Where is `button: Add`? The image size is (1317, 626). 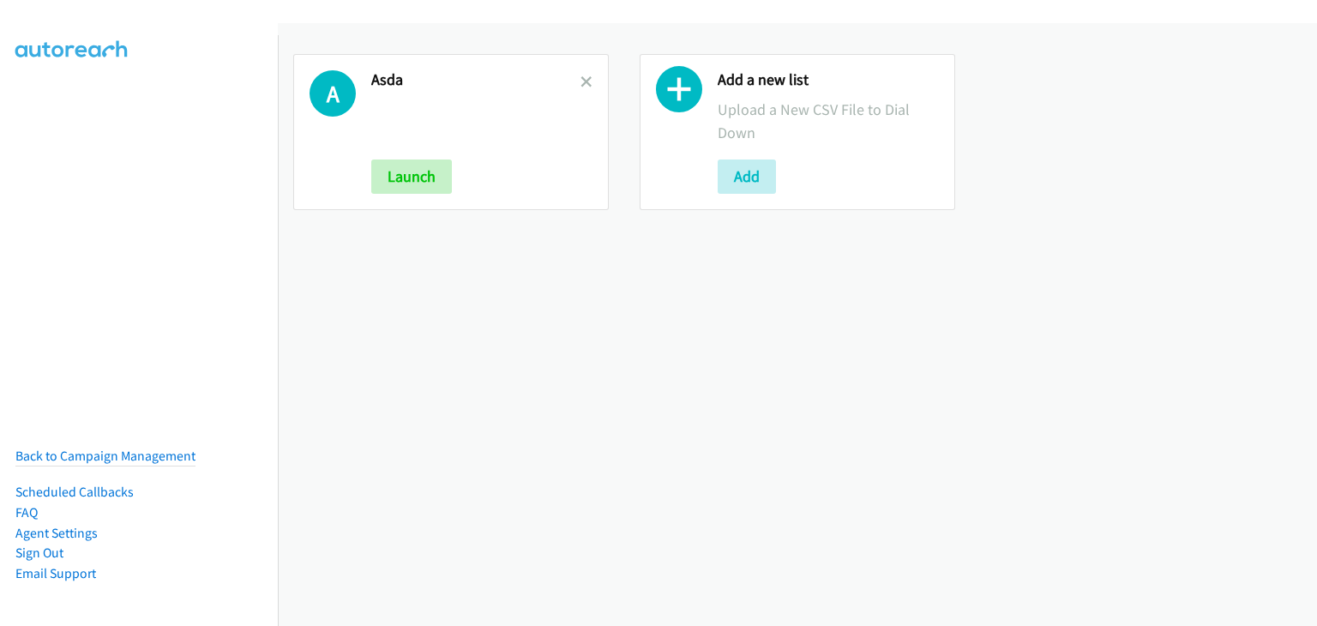 button: Add is located at coordinates (747, 177).